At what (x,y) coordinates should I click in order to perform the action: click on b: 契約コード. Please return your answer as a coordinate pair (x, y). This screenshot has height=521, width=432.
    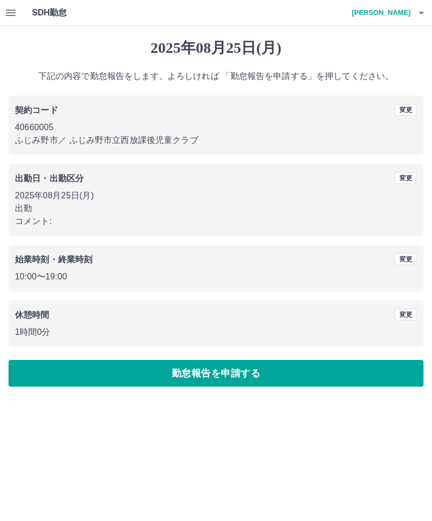
    Looking at the image, I should click on (36, 110).